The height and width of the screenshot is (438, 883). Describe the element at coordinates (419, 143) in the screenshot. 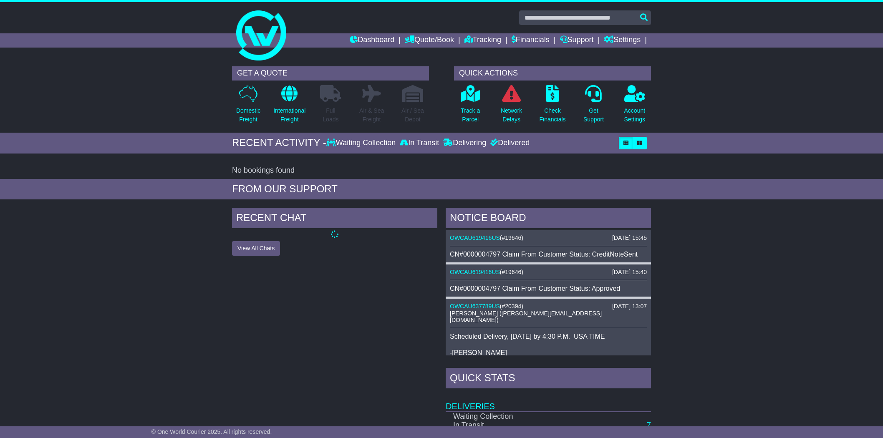

I see `div: In Transit` at that location.